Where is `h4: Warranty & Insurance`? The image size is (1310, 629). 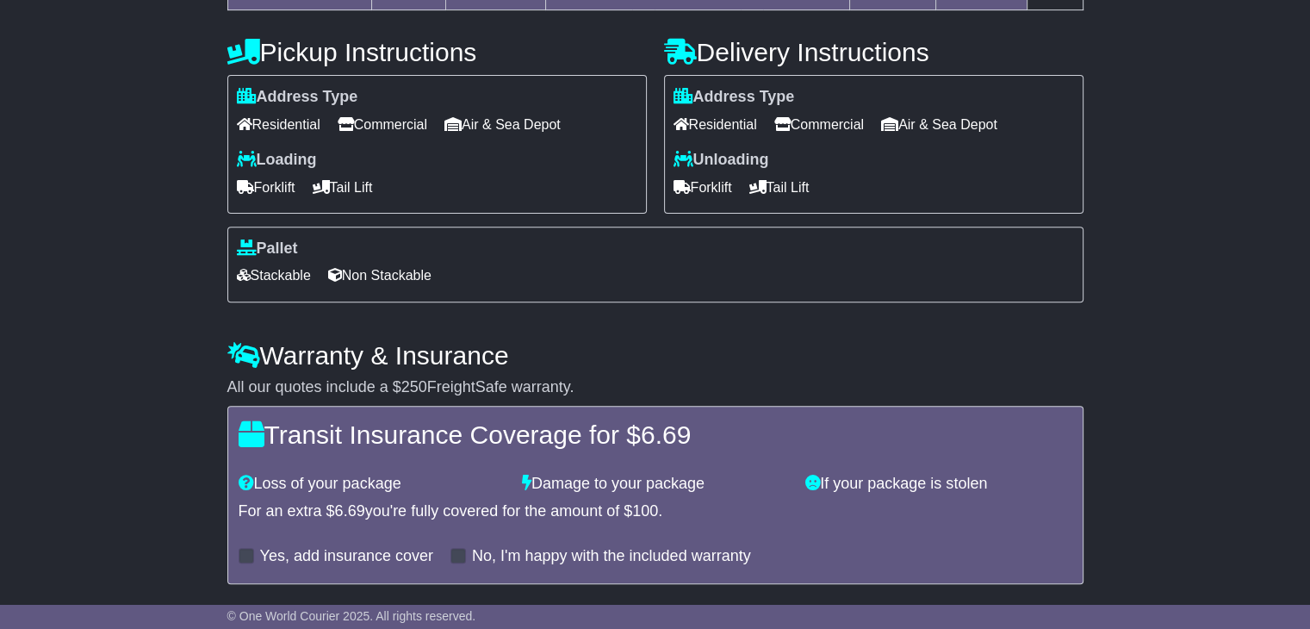 h4: Warranty & Insurance is located at coordinates (655, 355).